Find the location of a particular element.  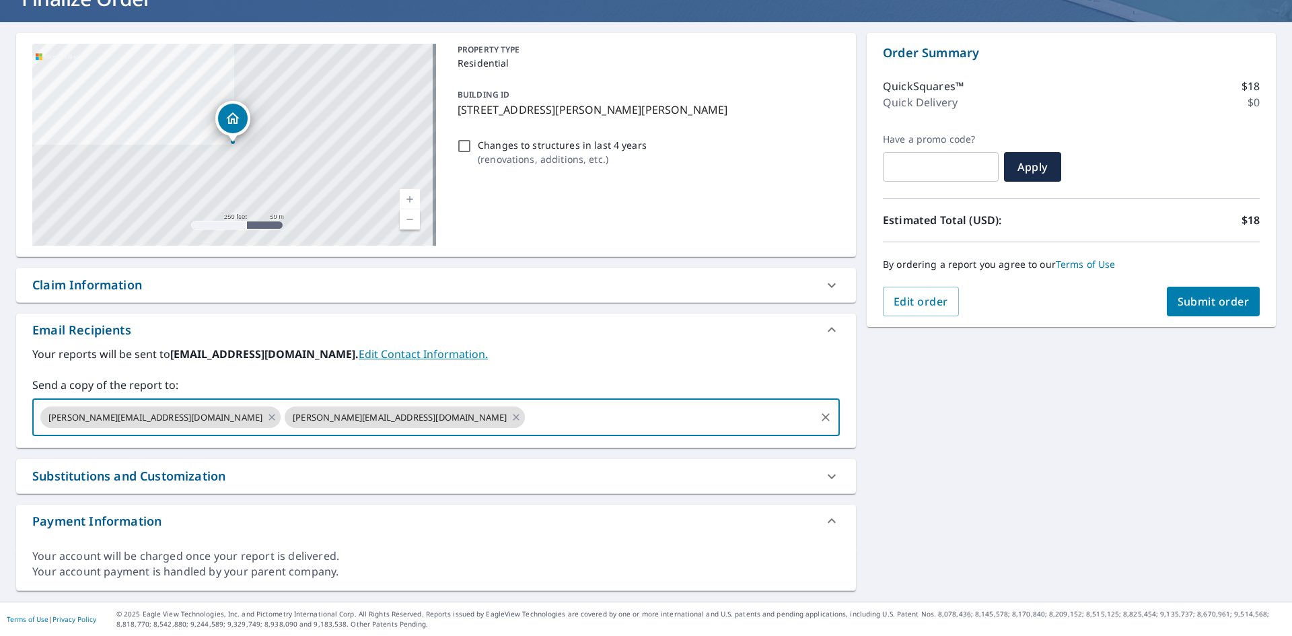

p: Changes to structures in last 4 years is located at coordinates (562, 145).